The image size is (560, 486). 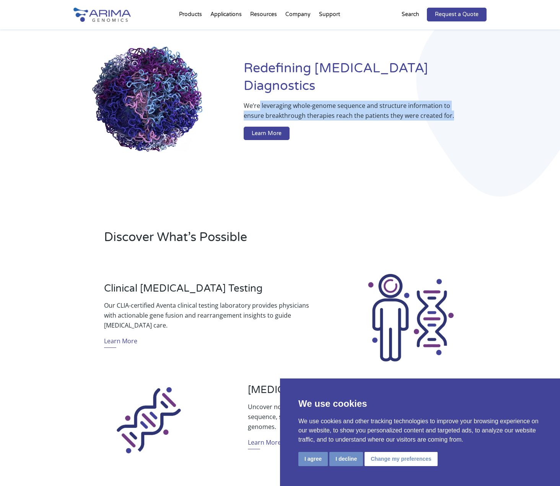 What do you see at coordinates (149, 420) in the screenshot?
I see `img: Sequencing_Icon_Arima Genomics` at bounding box center [149, 420].